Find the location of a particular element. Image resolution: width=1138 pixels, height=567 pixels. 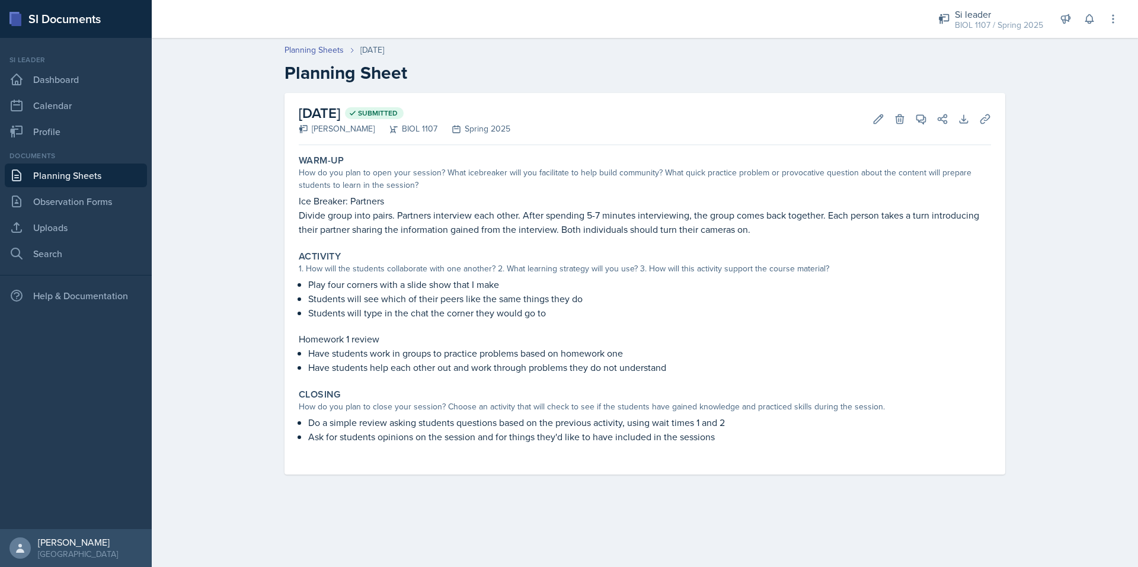

label: Closing is located at coordinates (319, 395).